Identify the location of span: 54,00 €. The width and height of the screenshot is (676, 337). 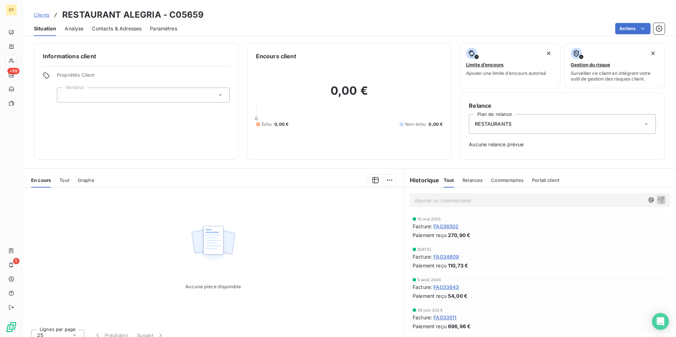
(458, 296).